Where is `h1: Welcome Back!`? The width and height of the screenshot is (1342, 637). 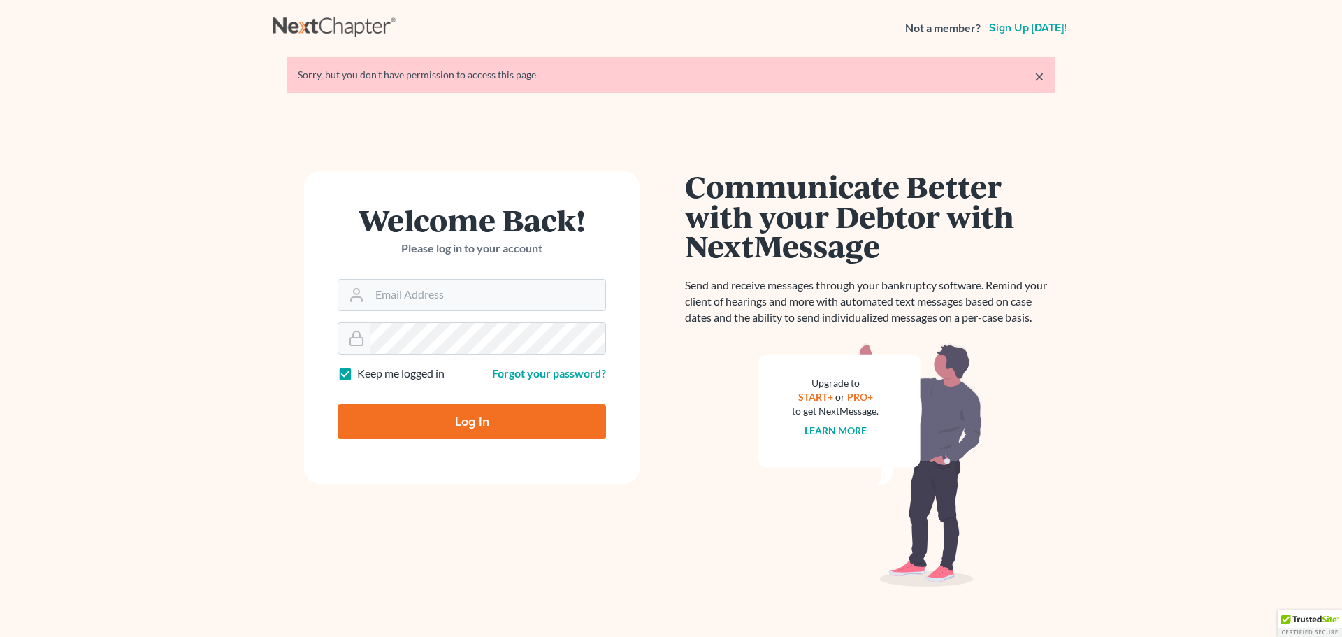 h1: Welcome Back! is located at coordinates (472, 219).